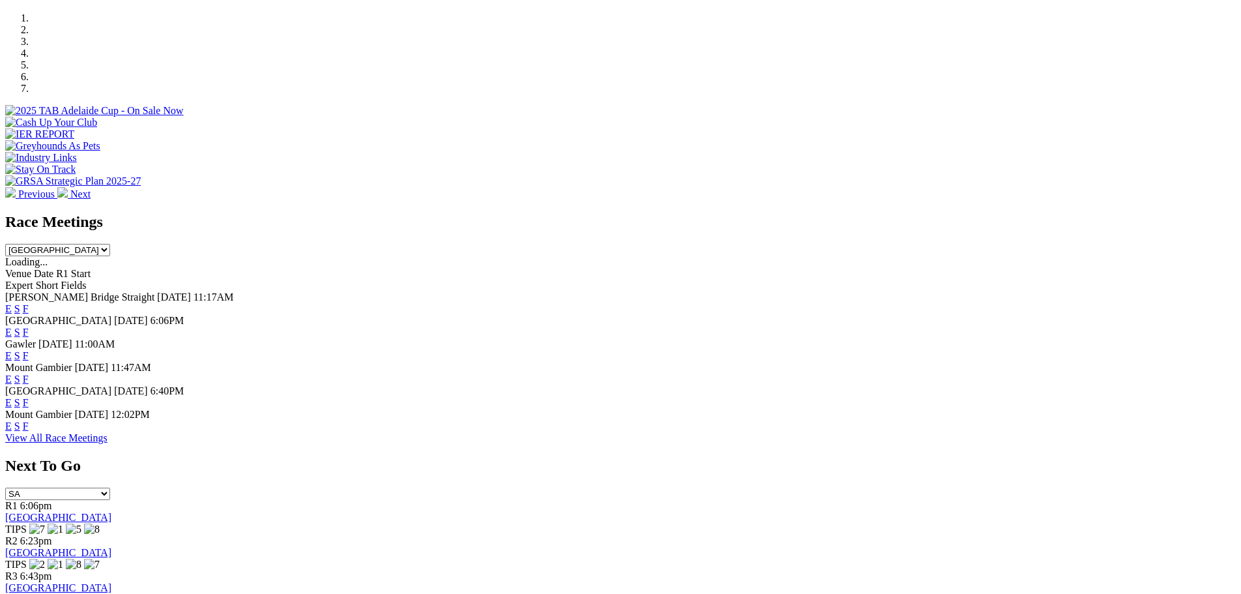 The height and width of the screenshot is (594, 1241). I want to click on a: Next, so click(74, 194).